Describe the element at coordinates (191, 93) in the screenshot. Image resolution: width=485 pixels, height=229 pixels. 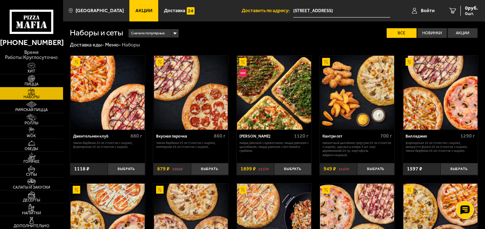
I see `img: Вкусная парочка` at that location.